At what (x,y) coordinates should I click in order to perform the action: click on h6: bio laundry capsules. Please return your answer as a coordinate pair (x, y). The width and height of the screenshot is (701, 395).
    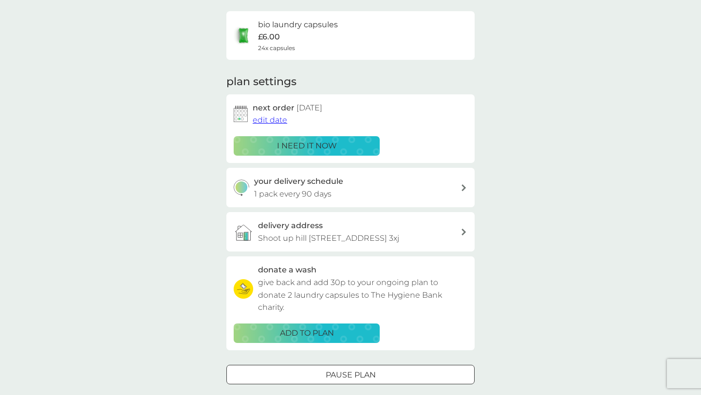
    Looking at the image, I should click on (298, 25).